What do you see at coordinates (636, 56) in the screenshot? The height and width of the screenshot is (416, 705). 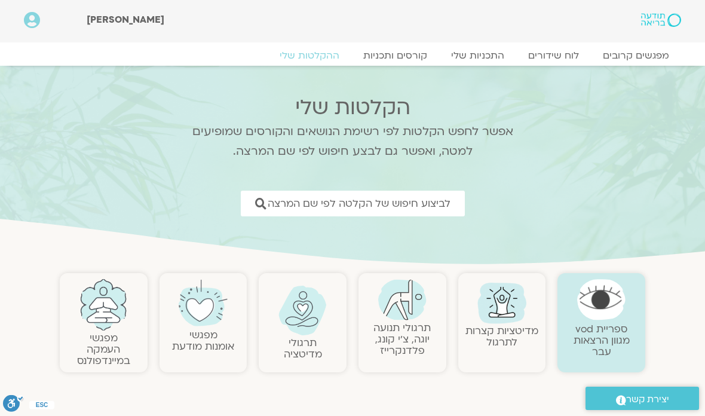 I see `a: מפגשים קרובים` at bounding box center [636, 56].